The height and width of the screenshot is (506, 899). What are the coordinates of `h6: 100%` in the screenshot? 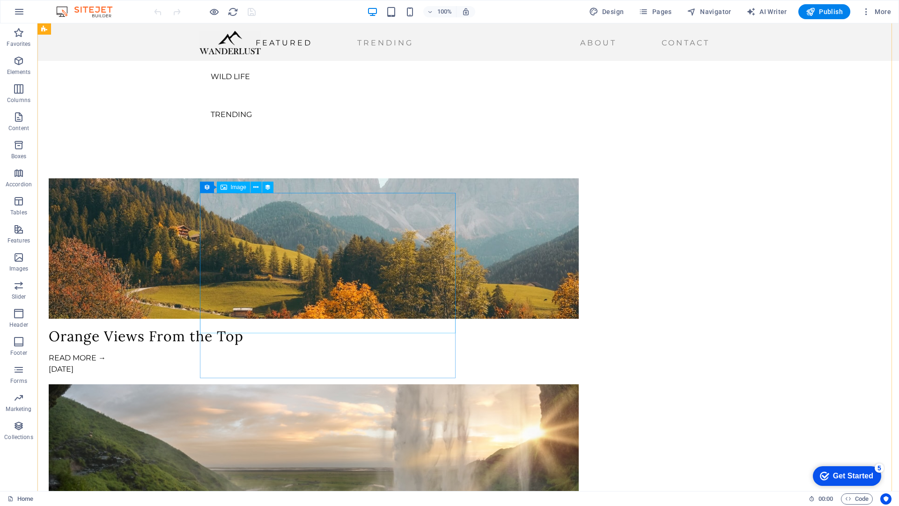 It's located at (445, 12).